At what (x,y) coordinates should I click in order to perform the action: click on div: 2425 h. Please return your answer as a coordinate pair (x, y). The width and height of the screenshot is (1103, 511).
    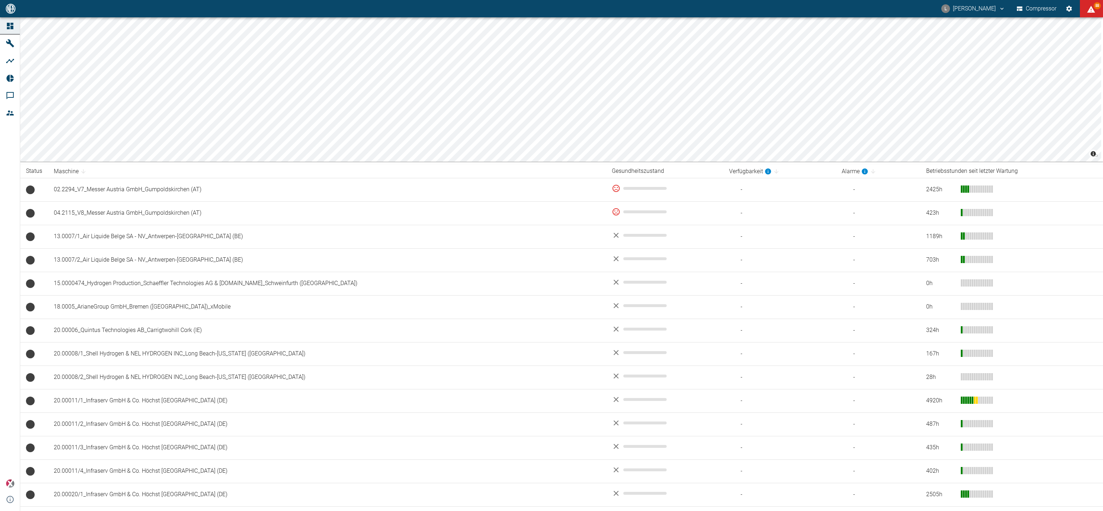
    Looking at the image, I should click on (941, 190).